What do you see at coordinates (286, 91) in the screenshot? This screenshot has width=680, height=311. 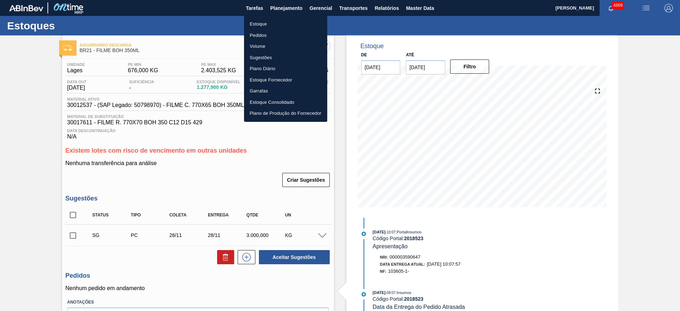 I see `a: Garrafas` at bounding box center [286, 91].